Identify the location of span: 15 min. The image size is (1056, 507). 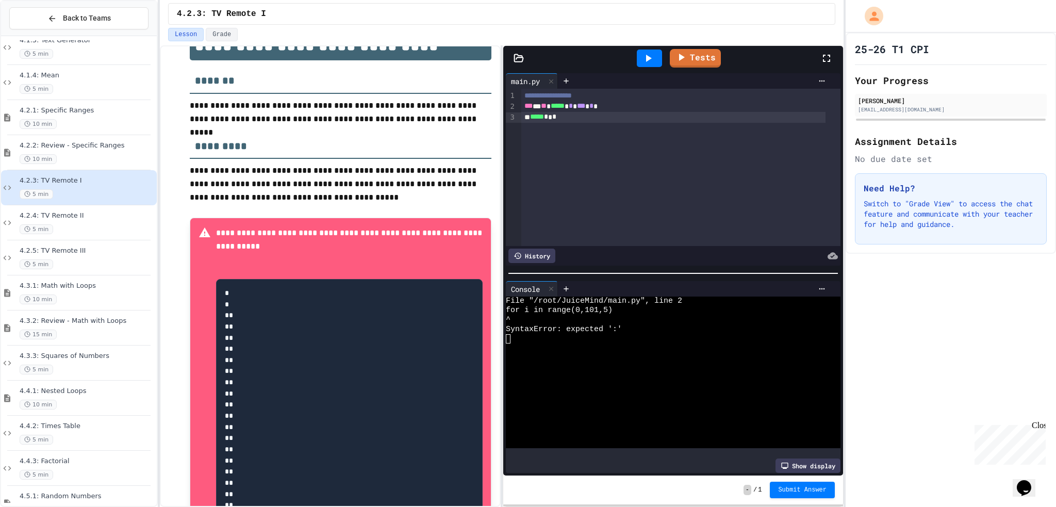
(38, 334).